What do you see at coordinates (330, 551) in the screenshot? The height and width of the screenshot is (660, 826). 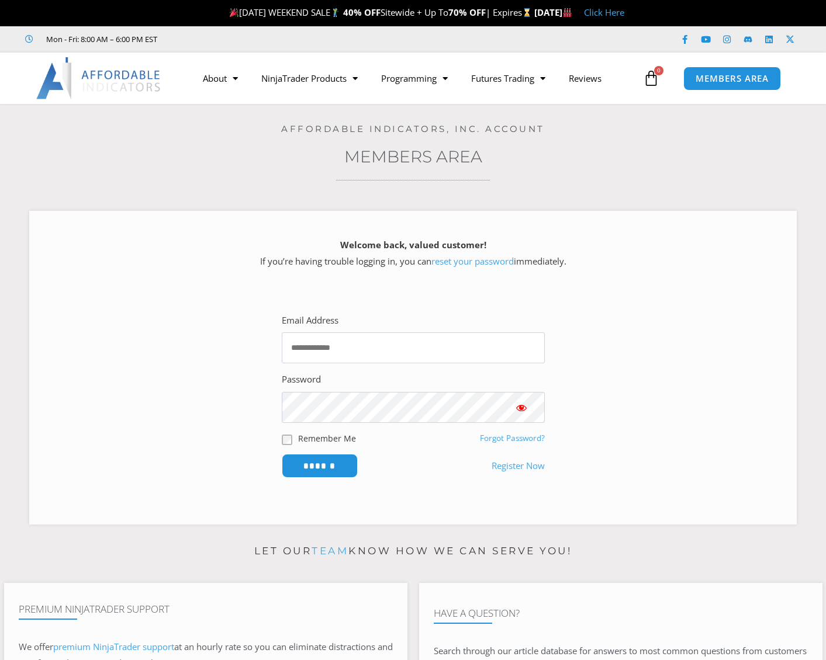 I see `a: team` at bounding box center [330, 551].